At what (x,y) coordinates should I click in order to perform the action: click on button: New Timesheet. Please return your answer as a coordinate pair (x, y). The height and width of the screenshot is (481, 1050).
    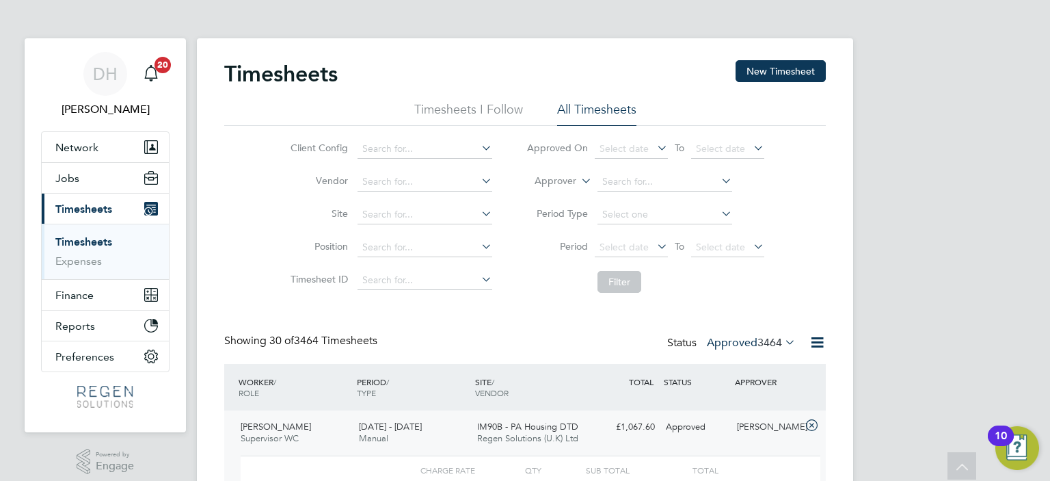
    Looking at the image, I should click on (781, 71).